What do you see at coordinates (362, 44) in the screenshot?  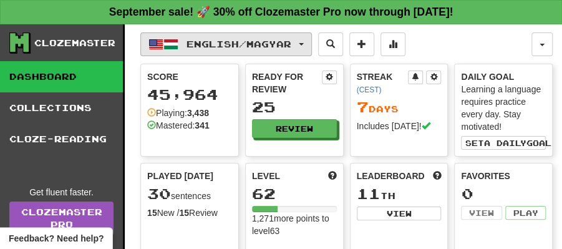 I see `button: Add sentence to collection` at bounding box center [362, 44].